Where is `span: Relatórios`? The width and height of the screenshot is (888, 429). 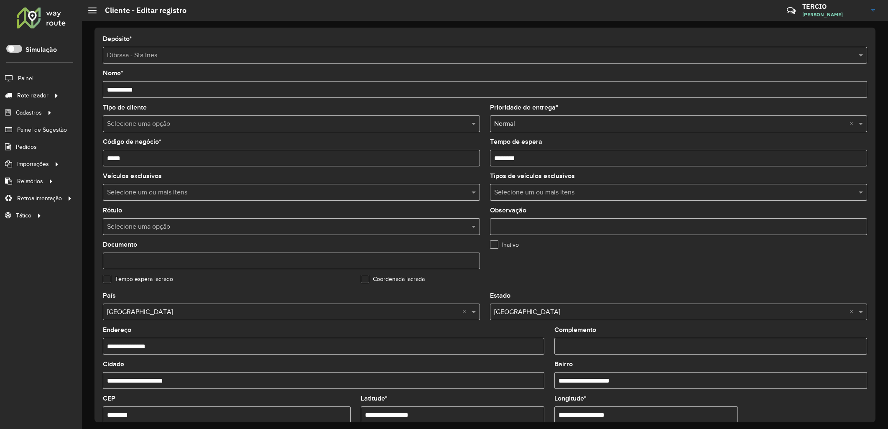 span: Relatórios is located at coordinates (30, 181).